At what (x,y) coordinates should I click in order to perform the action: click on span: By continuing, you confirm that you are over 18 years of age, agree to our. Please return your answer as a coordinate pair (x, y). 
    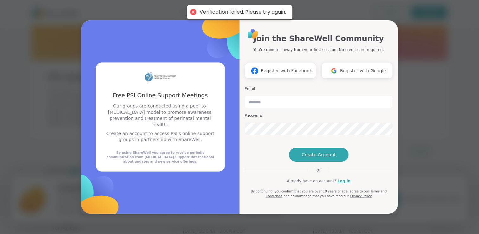
    Looking at the image, I should click on (310, 191).